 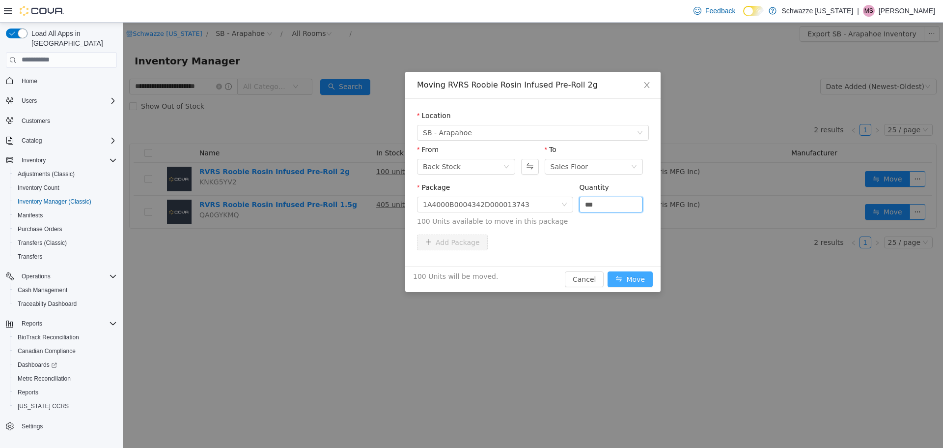 What do you see at coordinates (471, 165) in the screenshot?
I see `label: Quantity` at bounding box center [471, 165].